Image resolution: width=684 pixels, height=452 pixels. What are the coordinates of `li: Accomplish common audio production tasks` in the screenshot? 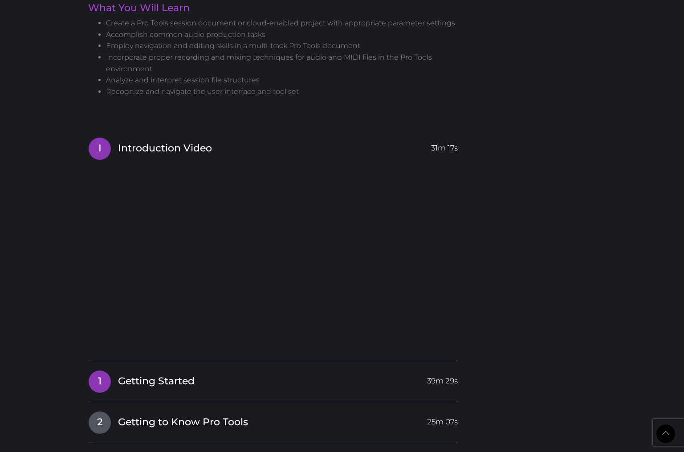 It's located at (286, 35).